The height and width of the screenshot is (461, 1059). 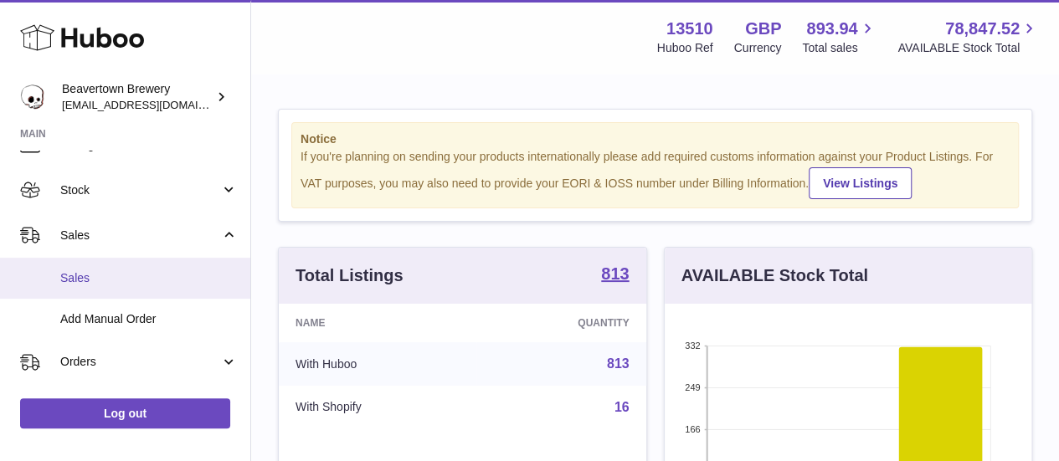 I want to click on a: 78,847.52 AVAILABLE Stock Total, so click(x=968, y=37).